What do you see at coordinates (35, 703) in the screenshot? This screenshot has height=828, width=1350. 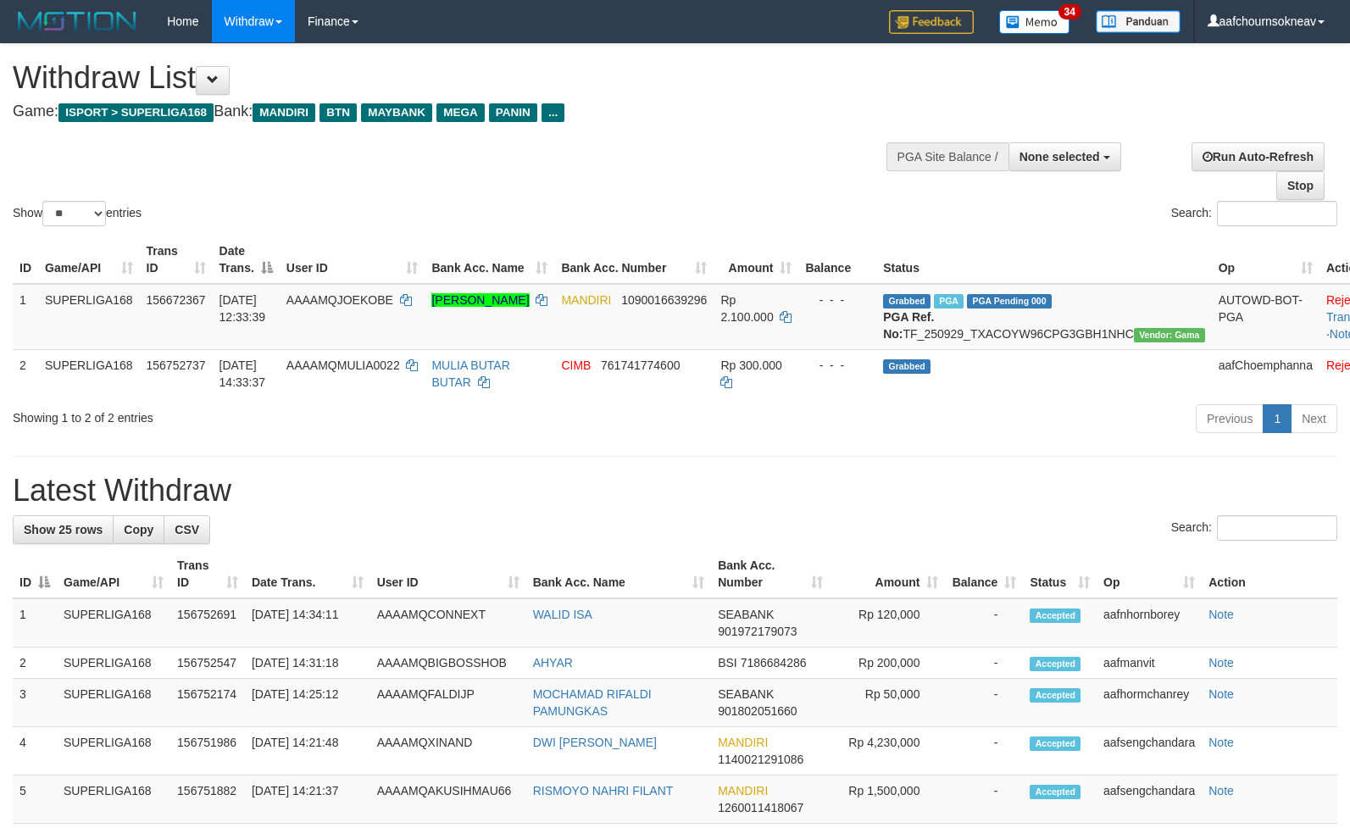 I see `td: 3` at bounding box center [35, 703].